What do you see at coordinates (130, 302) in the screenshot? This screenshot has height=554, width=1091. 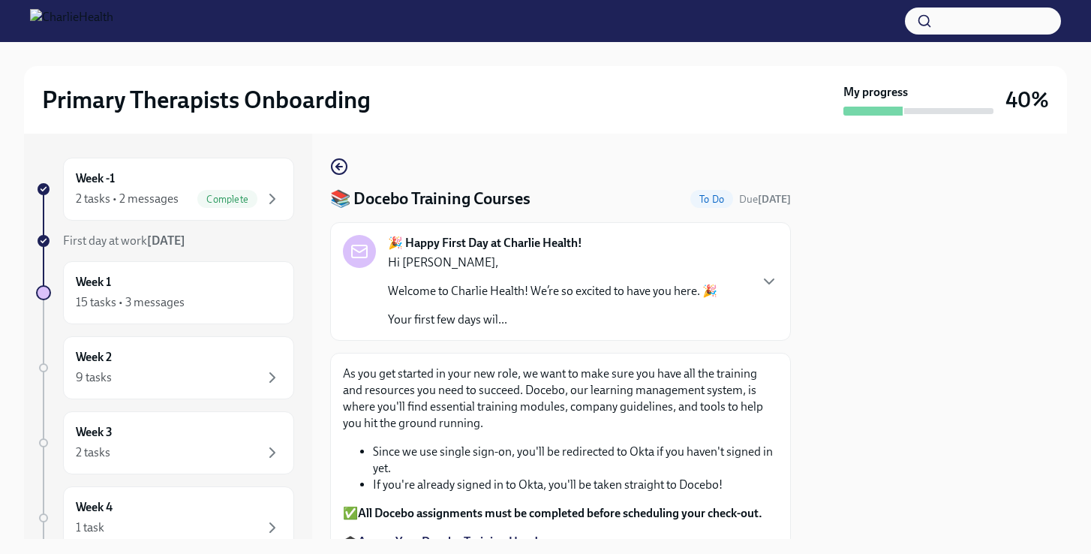 I see `div: 15 tasks • 3 messages` at bounding box center [130, 302].